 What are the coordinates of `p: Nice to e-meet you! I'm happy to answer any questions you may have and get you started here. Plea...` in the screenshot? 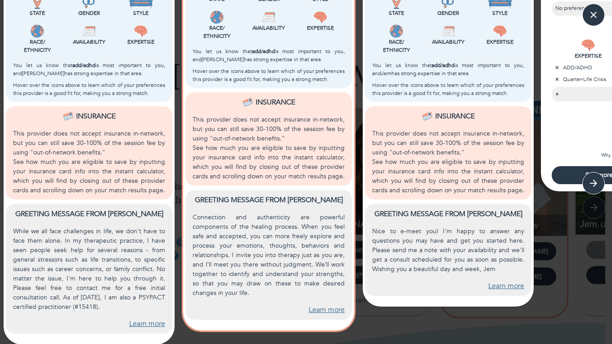 It's located at (448, 250).